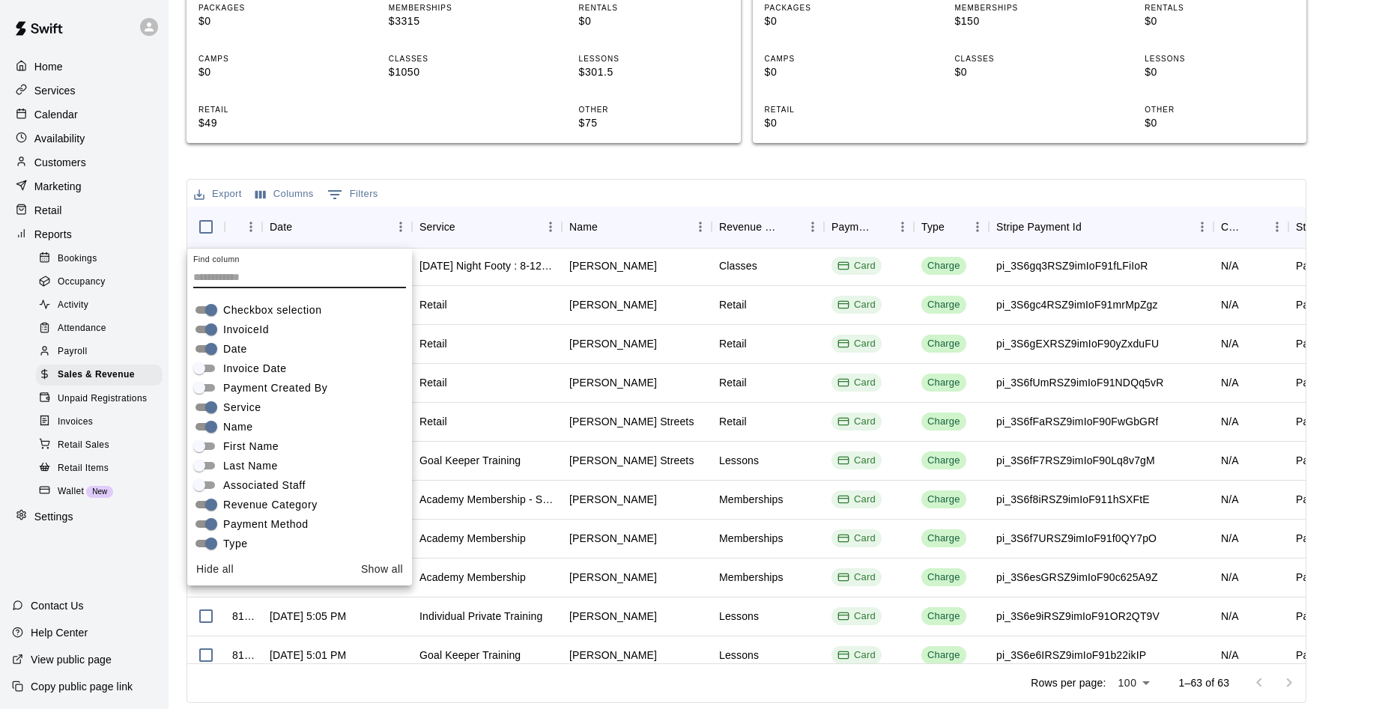 This screenshot has height=709, width=1400. I want to click on div: Settings, so click(84, 517).